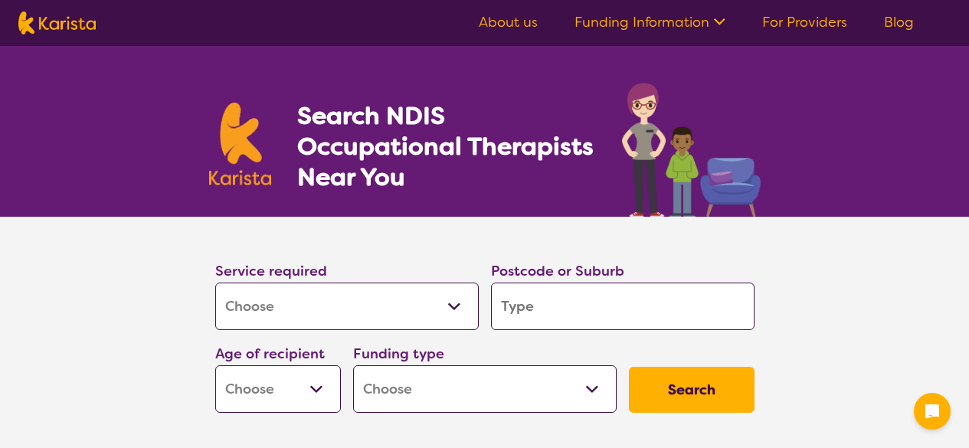 Image resolution: width=969 pixels, height=448 pixels. What do you see at coordinates (446, 146) in the screenshot?
I see `h1: Search NDIS Occupational Therapists Near You` at bounding box center [446, 146].